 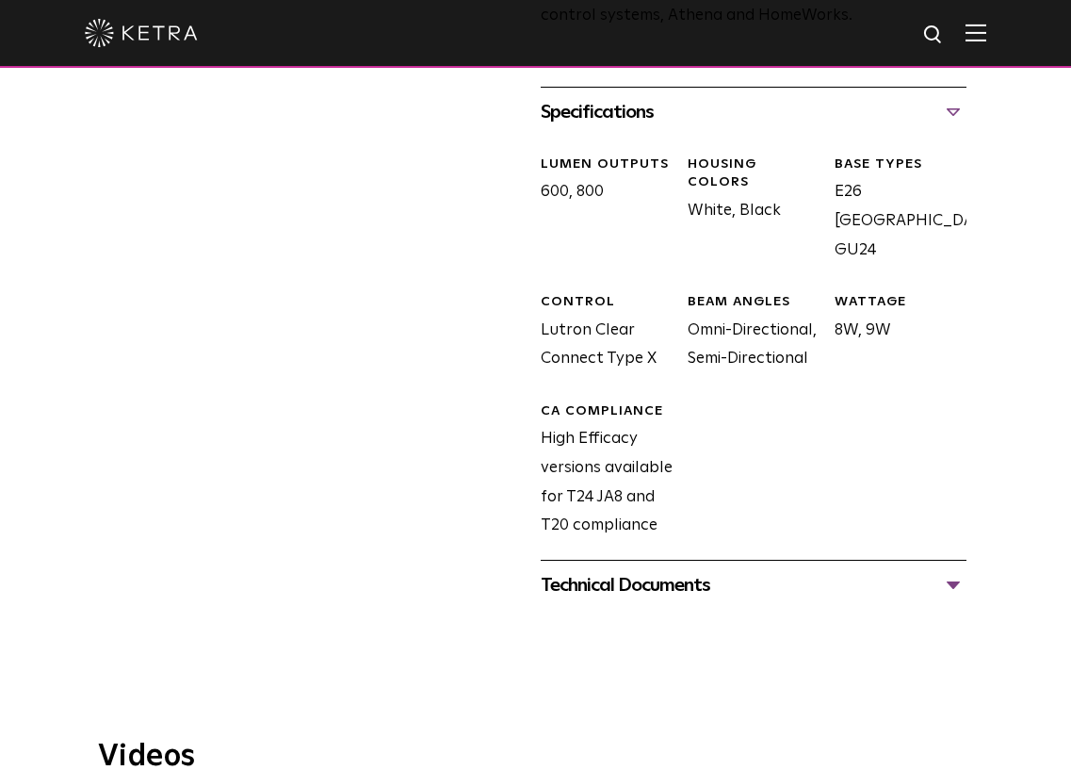 What do you see at coordinates (747, 333) in the screenshot?
I see `div: Omni-Directional, Semi-Directional` at bounding box center [747, 333].